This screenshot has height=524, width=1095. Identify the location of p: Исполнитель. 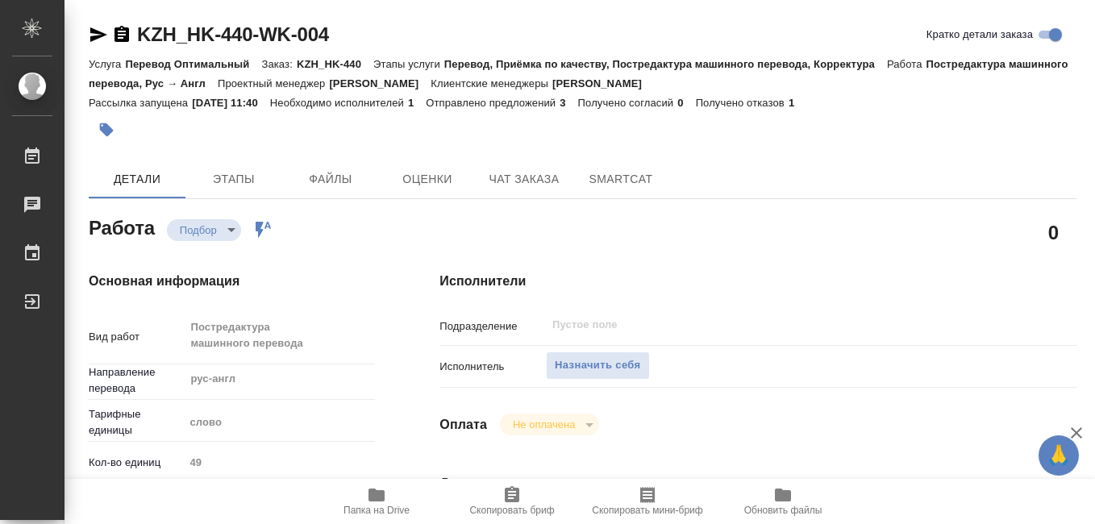
(493, 367).